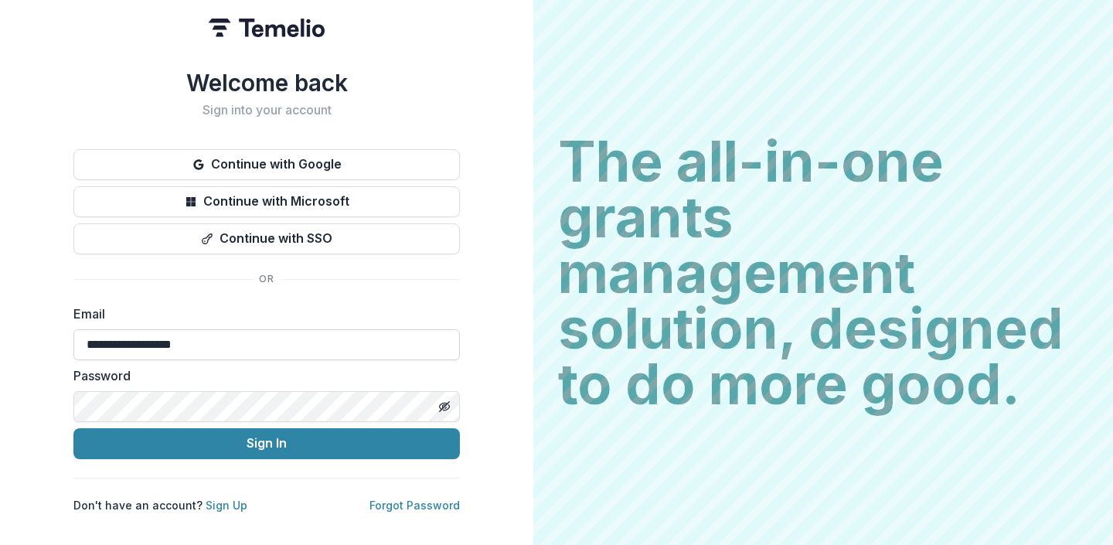  I want to click on h2: Sign into your account, so click(267, 110).